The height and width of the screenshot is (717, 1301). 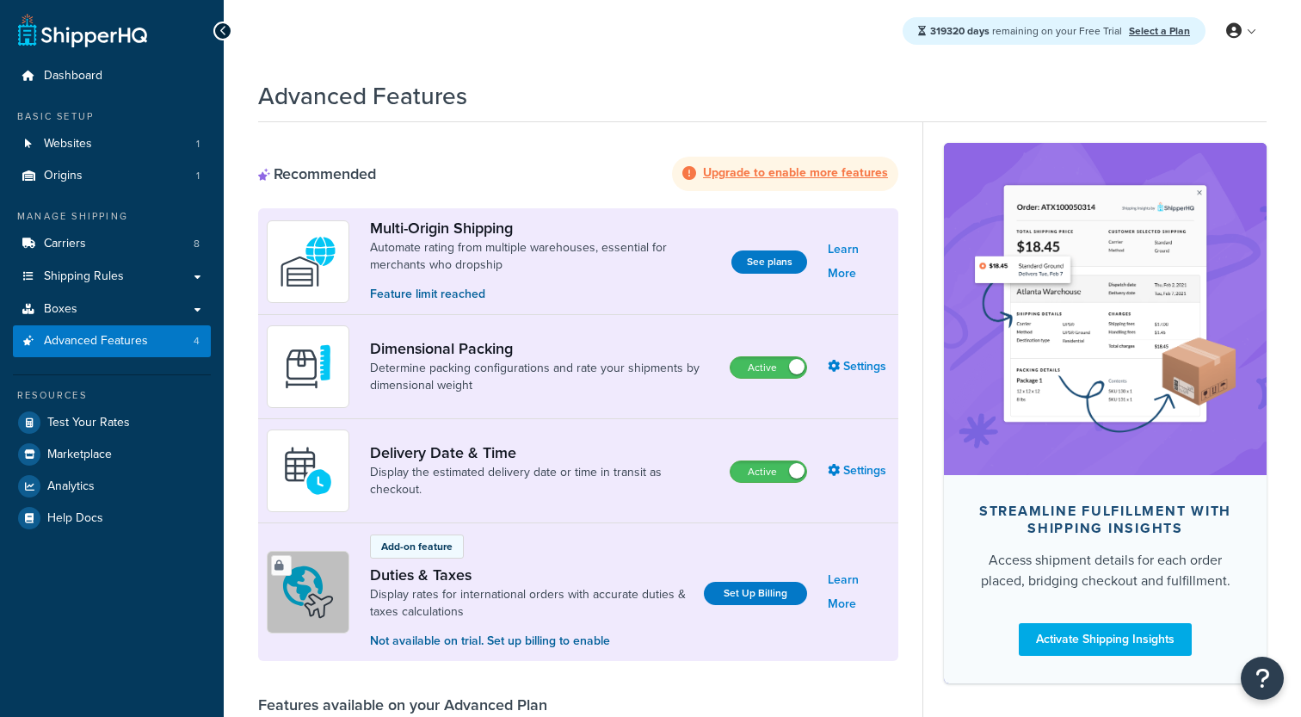 What do you see at coordinates (755, 593) in the screenshot?
I see `a: Set Up Billing` at bounding box center [755, 593].